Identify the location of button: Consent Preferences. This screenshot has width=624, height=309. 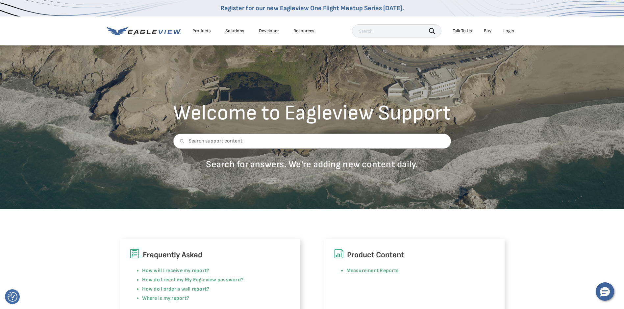
(13, 297).